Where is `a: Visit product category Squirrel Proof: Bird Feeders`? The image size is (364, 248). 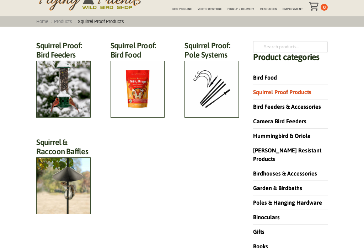
a: Visit product category Squirrel Proof: Bird Feeders is located at coordinates (63, 79).